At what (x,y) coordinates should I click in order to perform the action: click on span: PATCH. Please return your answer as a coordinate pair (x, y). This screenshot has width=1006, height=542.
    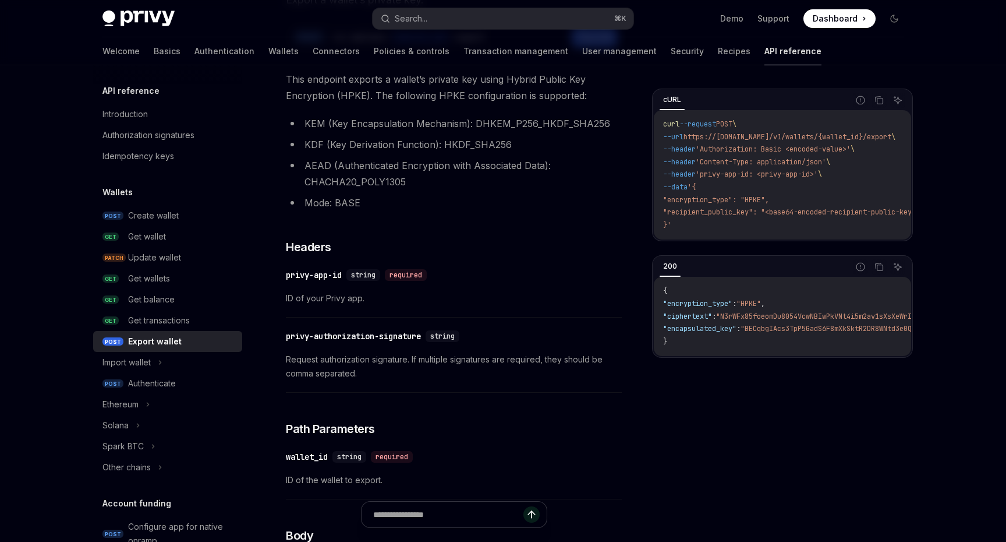
    Looking at the image, I should click on (114, 257).